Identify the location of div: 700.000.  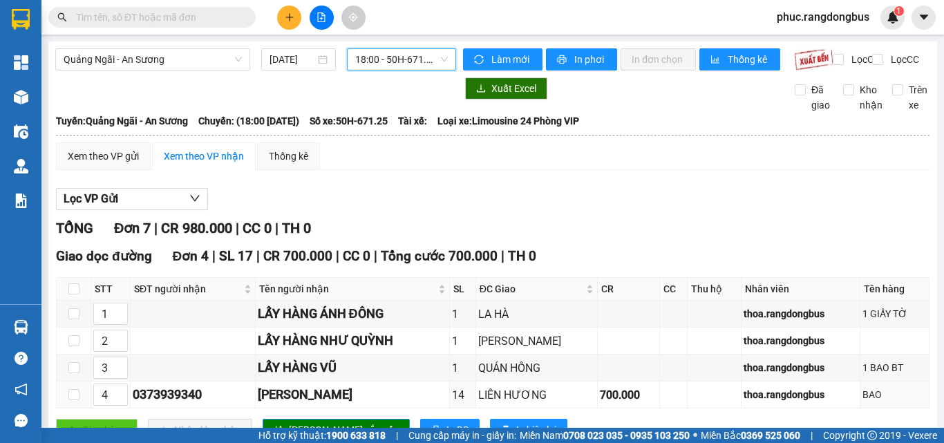
(628, 395).